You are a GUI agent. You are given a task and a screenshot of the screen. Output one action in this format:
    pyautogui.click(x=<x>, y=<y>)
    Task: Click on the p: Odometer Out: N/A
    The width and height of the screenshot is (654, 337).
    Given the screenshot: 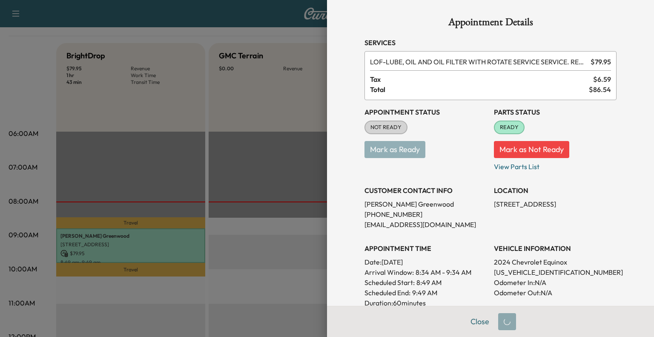 What is the action you would take?
    pyautogui.click(x=556, y=293)
    